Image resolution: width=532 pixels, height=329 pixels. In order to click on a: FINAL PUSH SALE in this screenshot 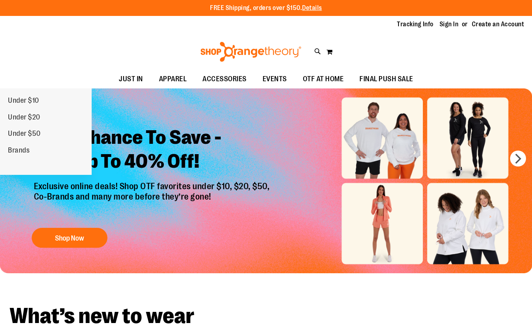, I will do `click(386, 79)`.